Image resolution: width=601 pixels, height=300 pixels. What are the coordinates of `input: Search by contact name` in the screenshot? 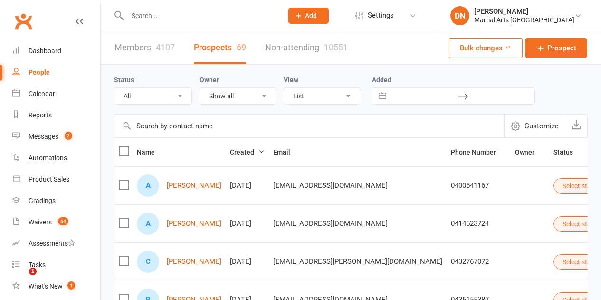 It's located at (309, 126).